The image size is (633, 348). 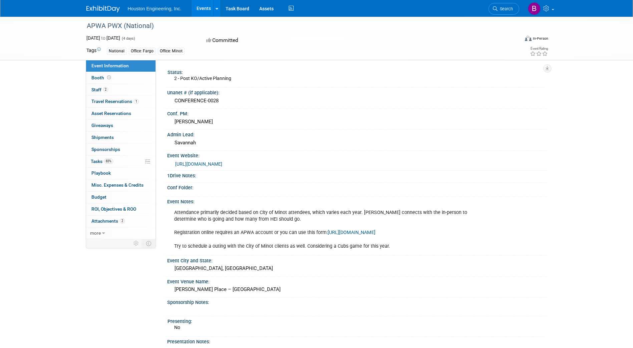 What do you see at coordinates (528, 38) in the screenshot?
I see `img: Format-Inperson.png` at bounding box center [528, 38].